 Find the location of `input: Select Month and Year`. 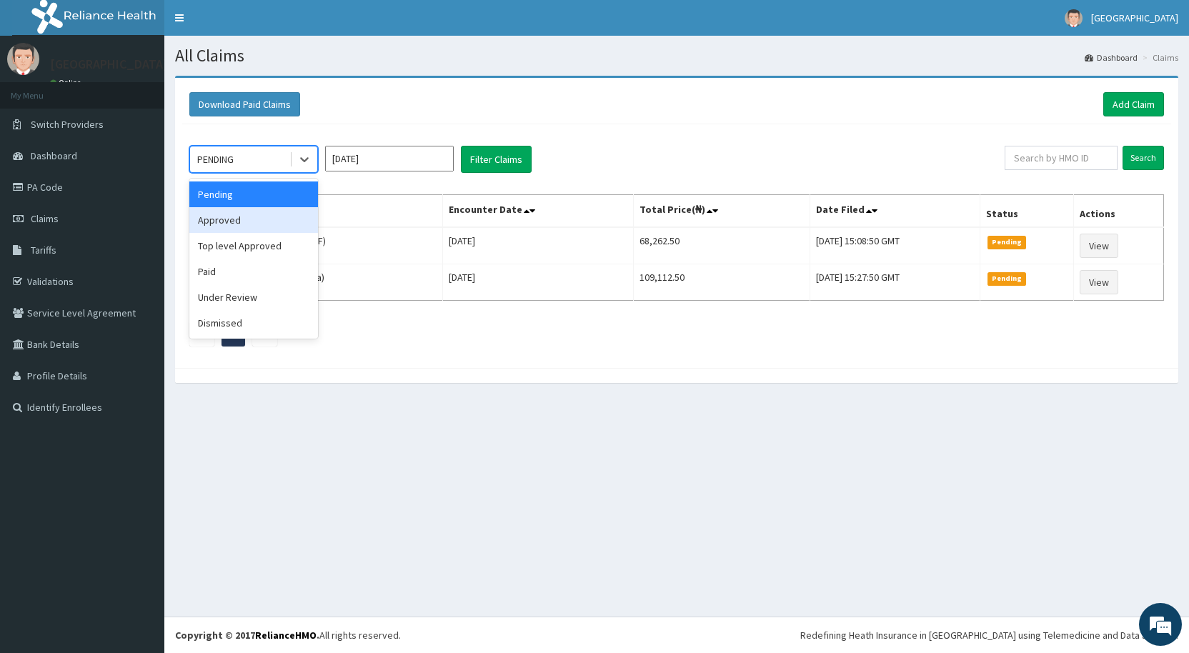

input: Select Month and Year is located at coordinates (390, 159).